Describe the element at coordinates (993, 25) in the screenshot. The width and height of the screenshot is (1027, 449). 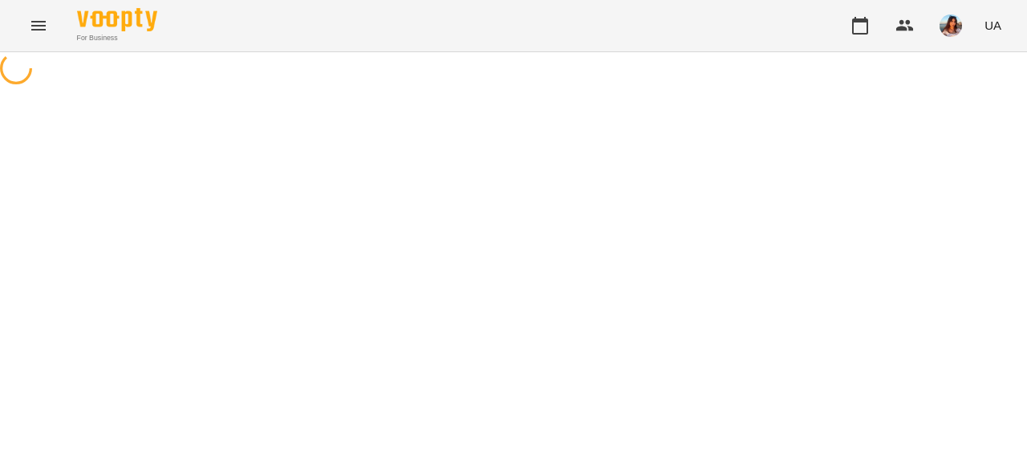
I see `button: UA` at that location.